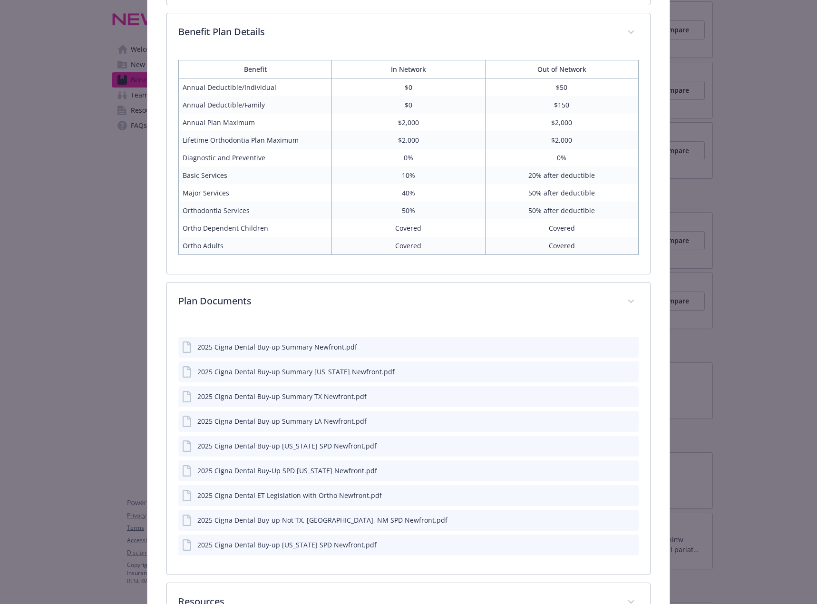  Describe the element at coordinates (255, 87) in the screenshot. I see `td: Annual Deductible/Individual` at that location.